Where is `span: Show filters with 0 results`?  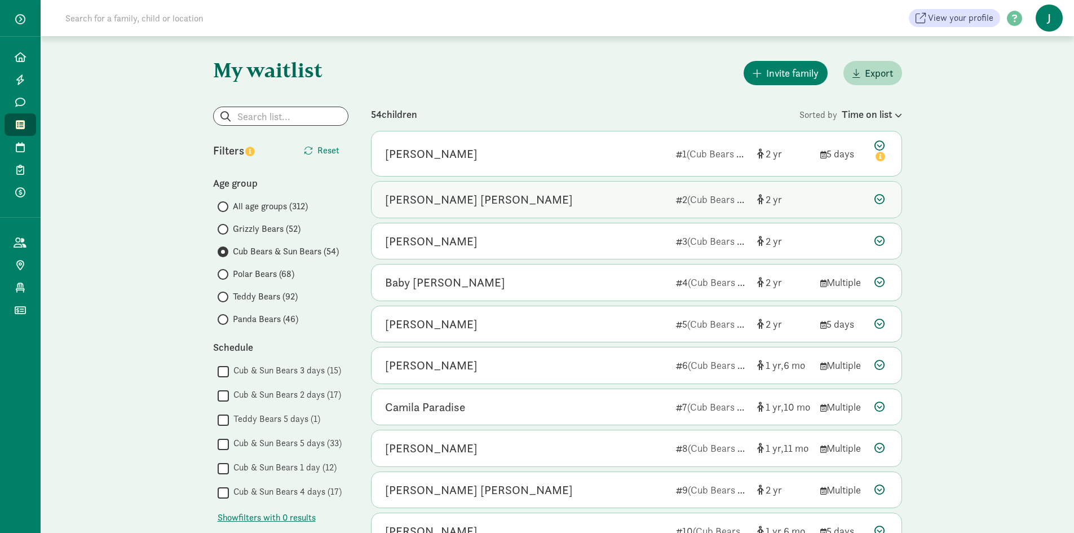 span: Show filters with 0 results is located at coordinates (267, 518).